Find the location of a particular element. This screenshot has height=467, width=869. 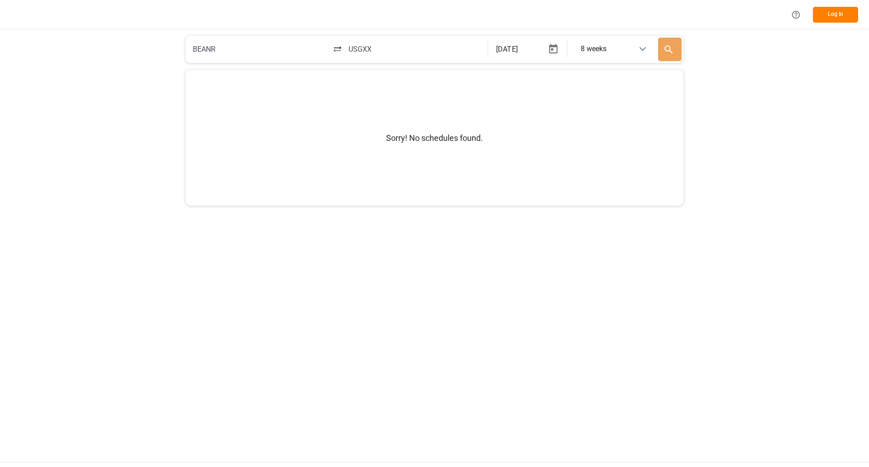

button: Help Center is located at coordinates (796, 14).